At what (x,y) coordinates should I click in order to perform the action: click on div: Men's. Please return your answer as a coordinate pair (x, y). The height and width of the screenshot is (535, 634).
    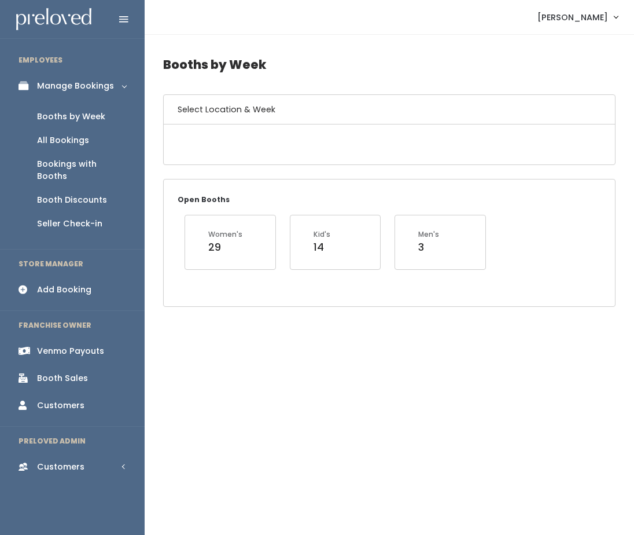
    Looking at the image, I should click on (429, 234).